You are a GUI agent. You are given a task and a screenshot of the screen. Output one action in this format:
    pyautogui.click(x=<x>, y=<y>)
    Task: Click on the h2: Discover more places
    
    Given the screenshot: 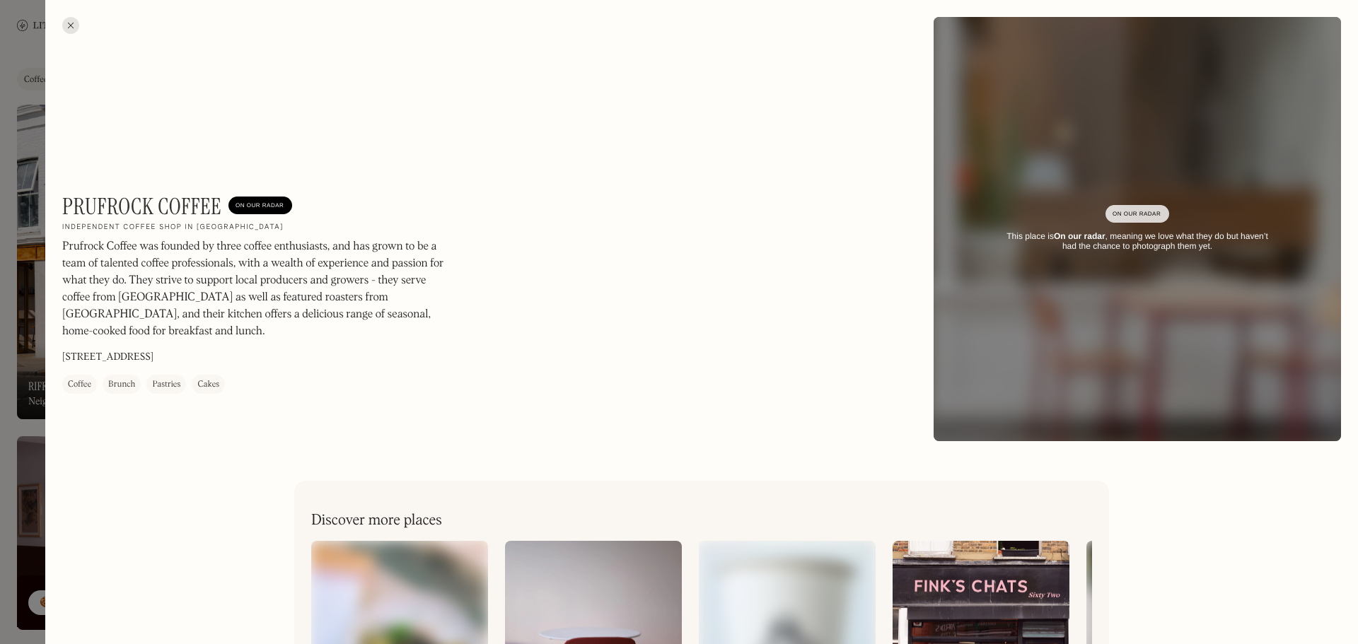 What is the action you would take?
    pyautogui.click(x=376, y=520)
    